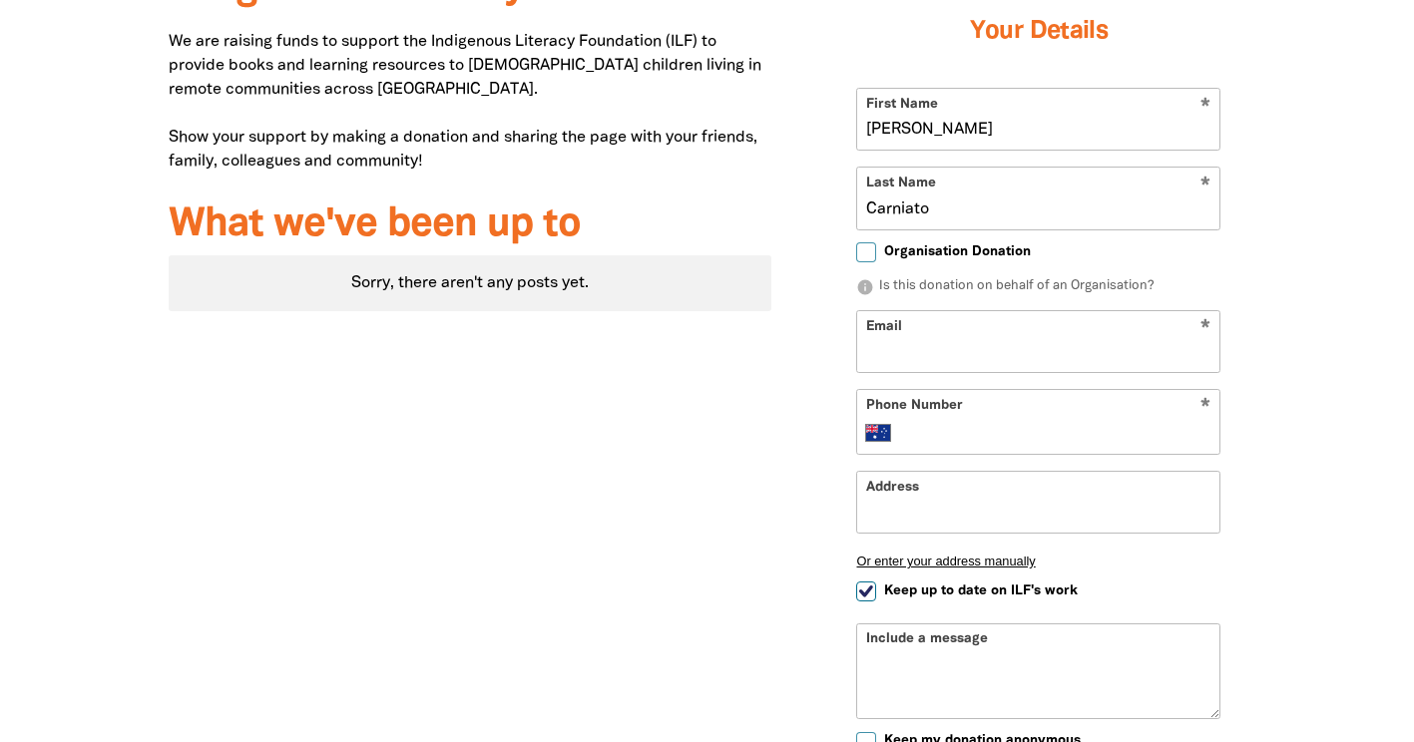 The width and height of the screenshot is (1414, 742). Describe the element at coordinates (981, 591) in the screenshot. I see `span: Keep up to date on ILF's work` at that location.